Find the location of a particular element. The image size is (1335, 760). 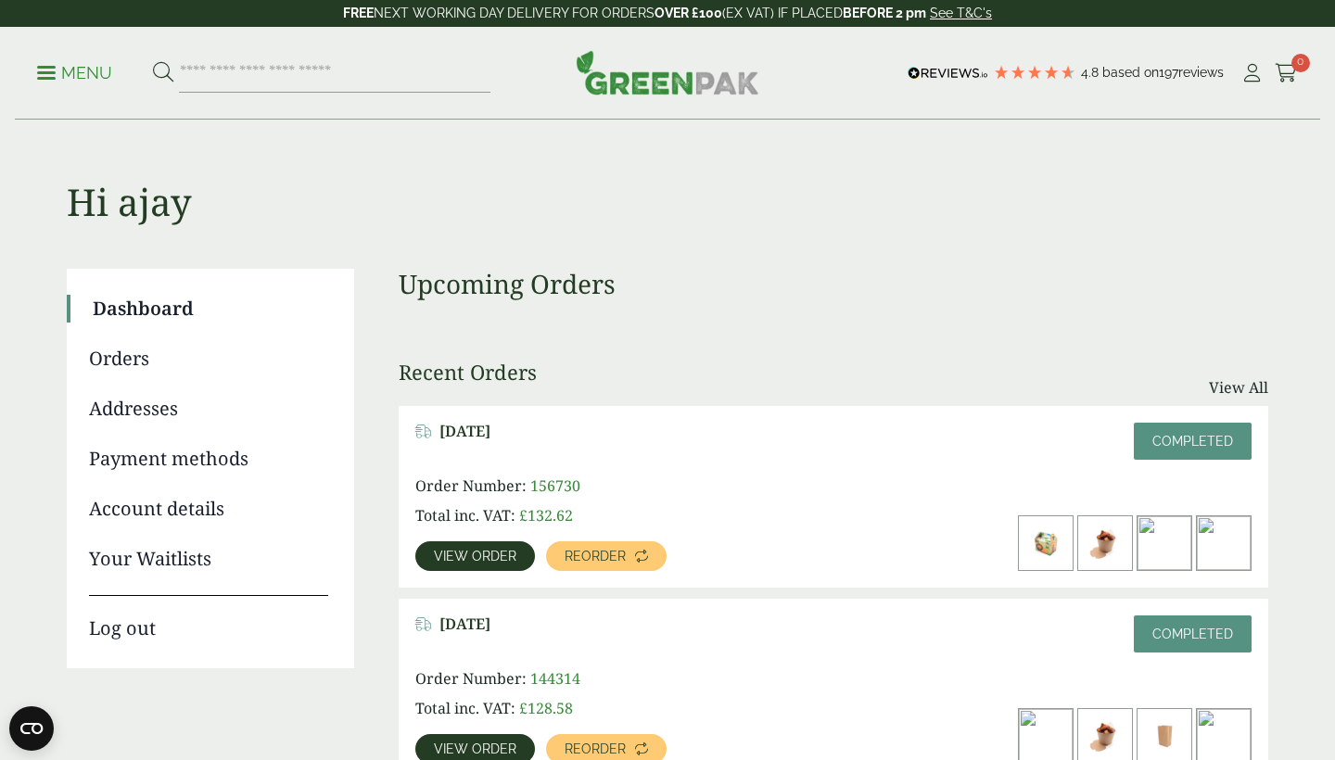

img: REVIEWS.io is located at coordinates (948, 73).